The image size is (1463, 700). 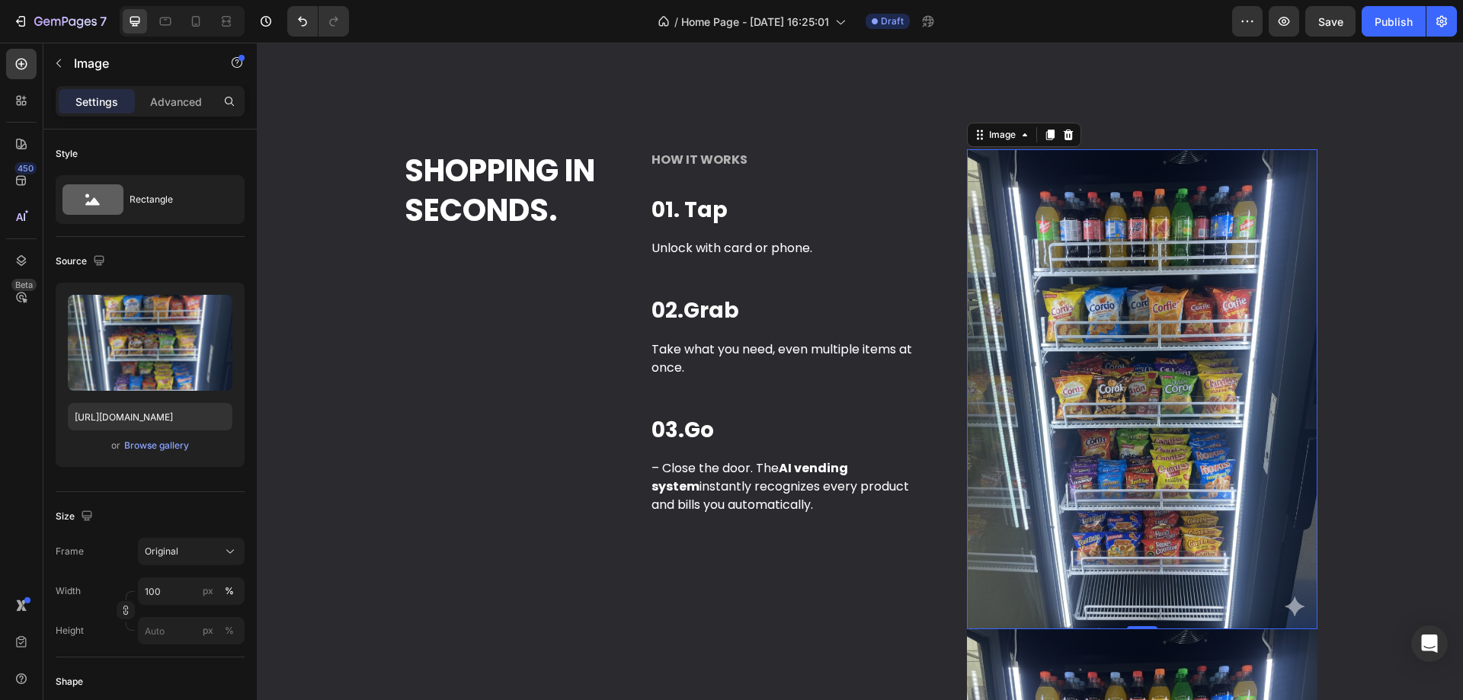 What do you see at coordinates (1394, 21) in the screenshot?
I see `button: Publish` at bounding box center [1394, 21].